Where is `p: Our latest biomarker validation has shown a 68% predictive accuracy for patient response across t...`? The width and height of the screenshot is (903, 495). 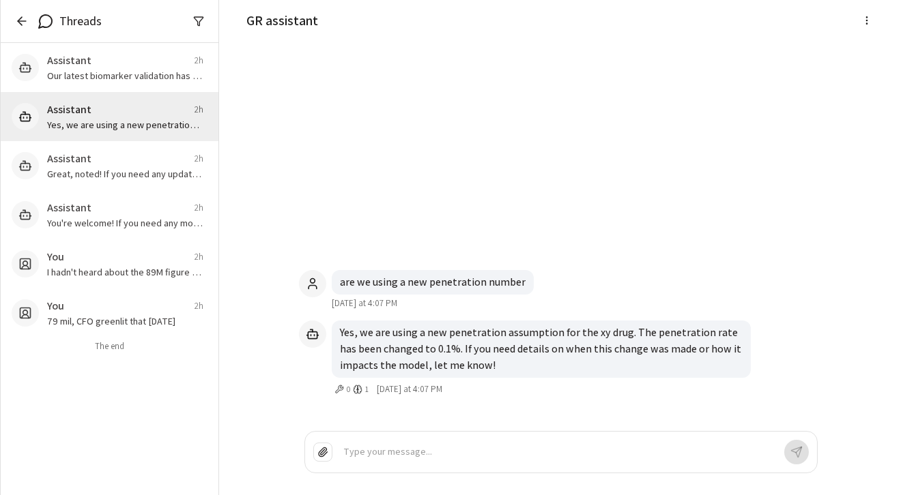 p: Our latest biomarker validation has shown a 68% predictive accuracy for patient response across t... is located at coordinates (125, 76).